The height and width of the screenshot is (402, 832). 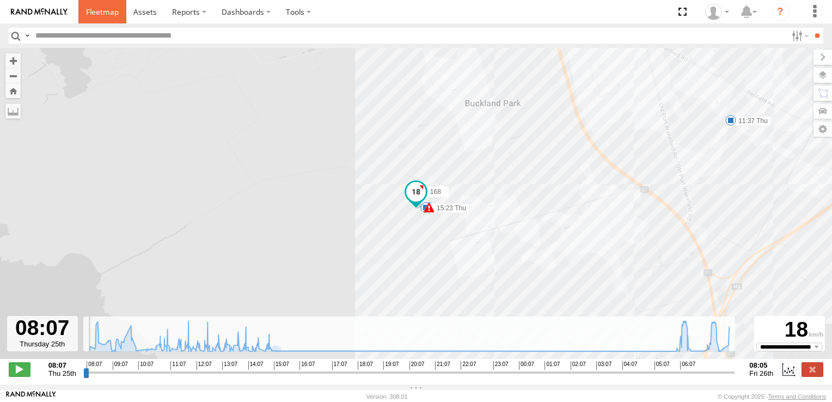 I want to click on label: 15:23 Thu, so click(x=449, y=208).